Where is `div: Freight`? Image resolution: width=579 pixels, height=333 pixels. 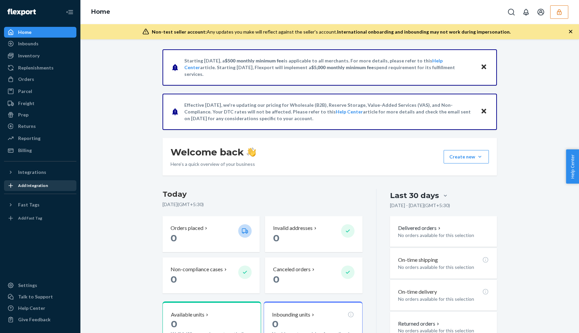
div: Freight is located at coordinates (26, 103).